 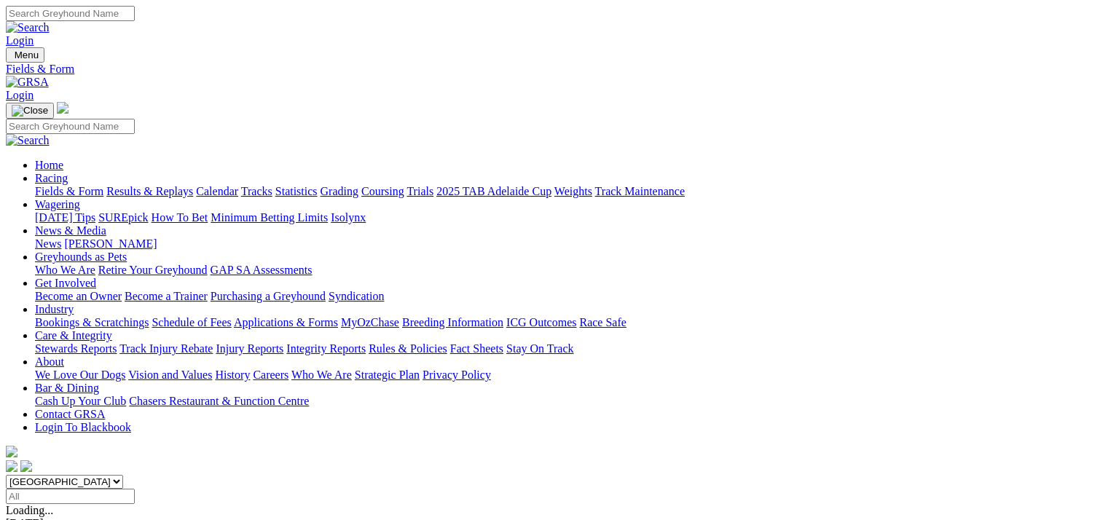 What do you see at coordinates (149, 191) in the screenshot?
I see `a: Results & Replays` at bounding box center [149, 191].